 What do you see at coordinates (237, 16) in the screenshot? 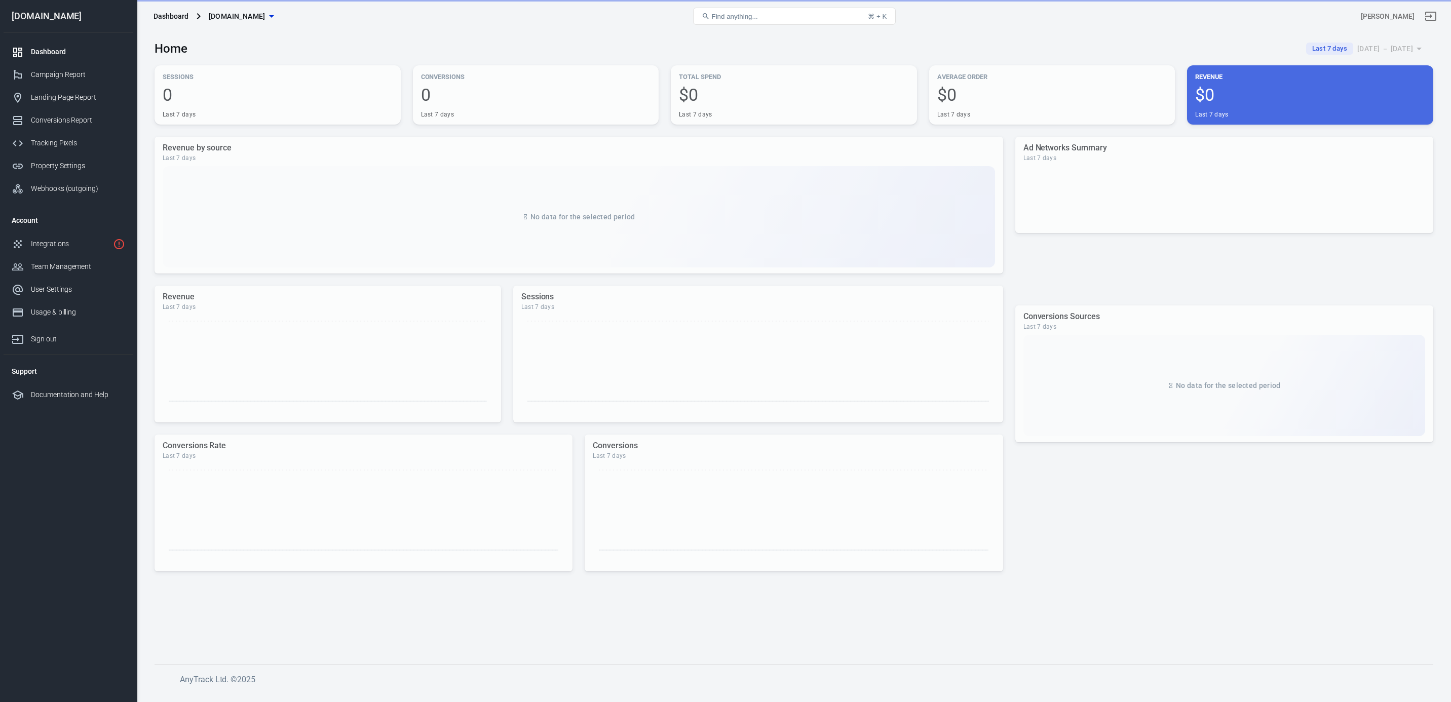
I see `span: protsotsil.shop` at bounding box center [237, 16].